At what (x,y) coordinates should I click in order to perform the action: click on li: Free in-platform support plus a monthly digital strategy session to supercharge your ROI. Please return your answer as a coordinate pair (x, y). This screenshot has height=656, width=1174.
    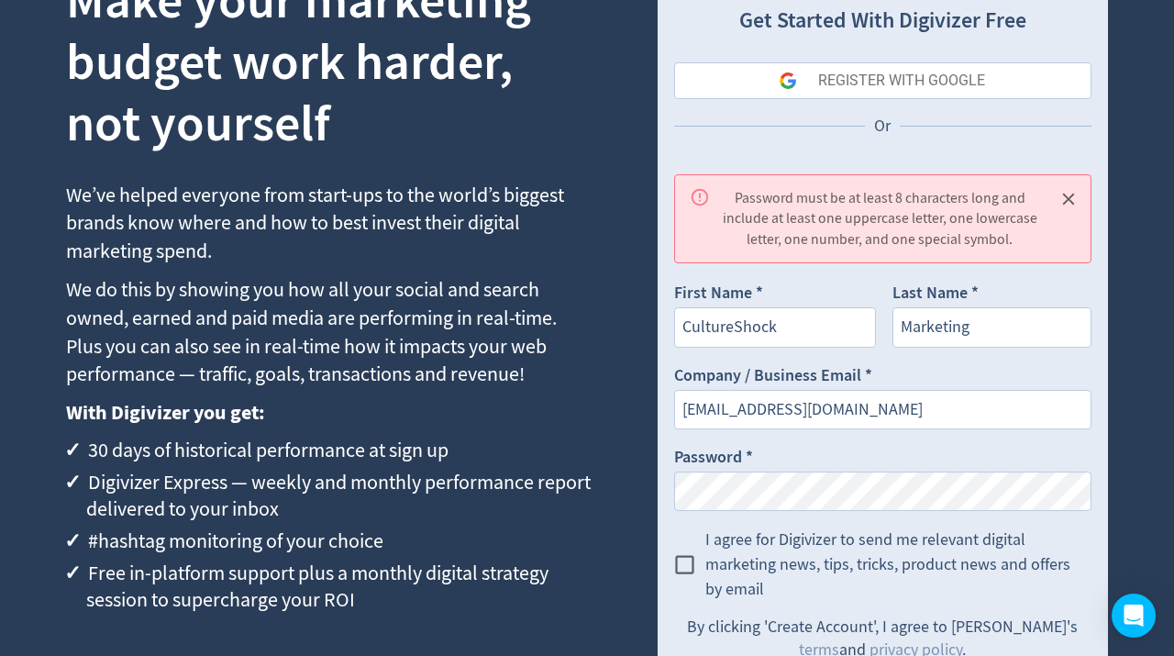
    Looking at the image, I should click on (338, 590).